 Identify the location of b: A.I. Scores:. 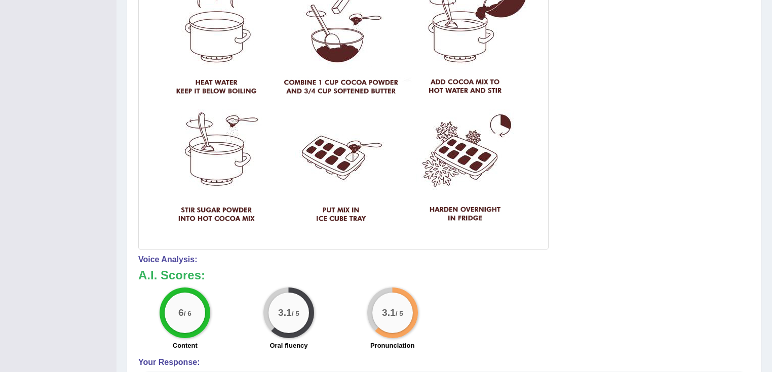
(172, 275).